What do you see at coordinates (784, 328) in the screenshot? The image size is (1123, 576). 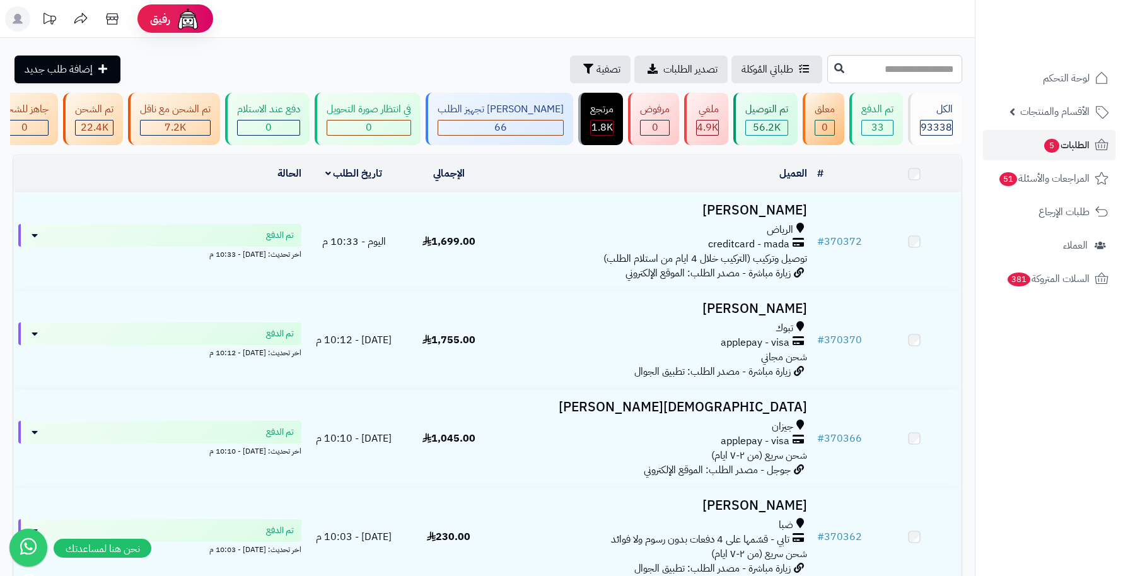 I see `span: تبوك` at bounding box center [784, 328].